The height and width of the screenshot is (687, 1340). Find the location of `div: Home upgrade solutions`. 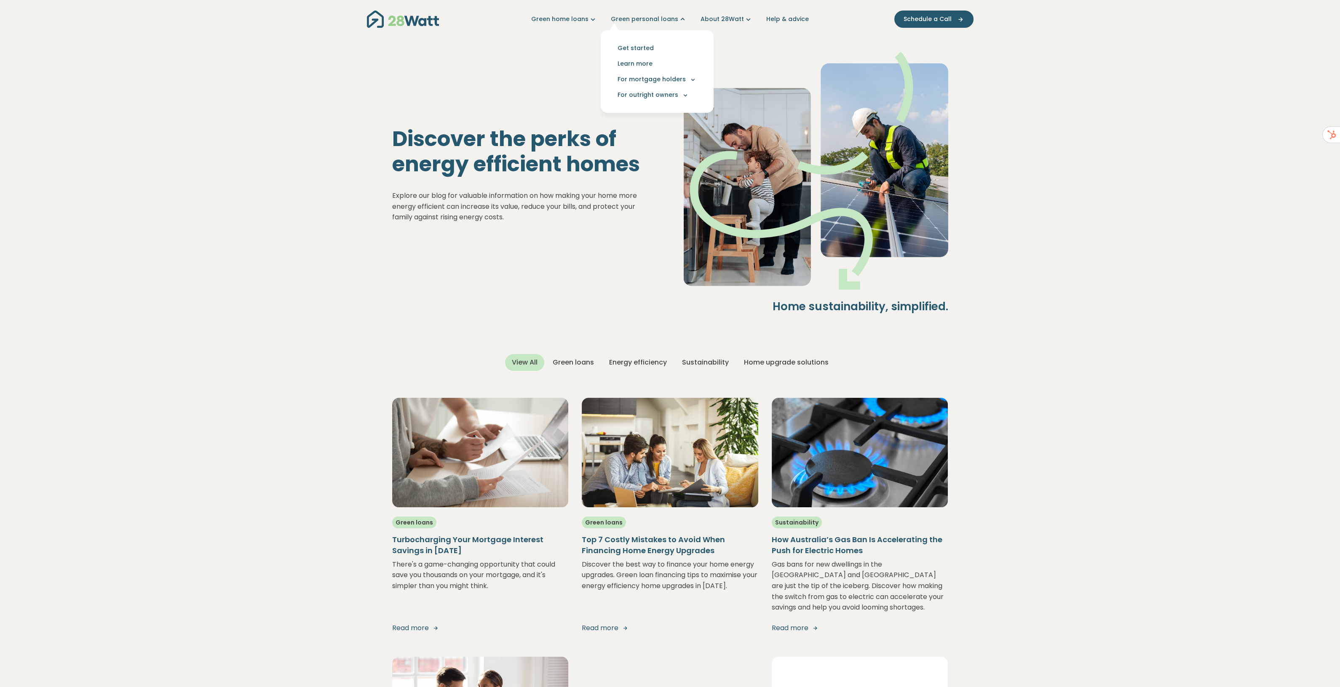

div: Home upgrade solutions is located at coordinates (786, 363).